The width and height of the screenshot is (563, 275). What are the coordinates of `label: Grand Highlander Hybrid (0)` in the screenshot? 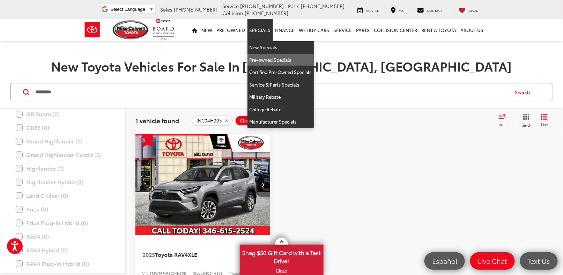 It's located at (63, 155).